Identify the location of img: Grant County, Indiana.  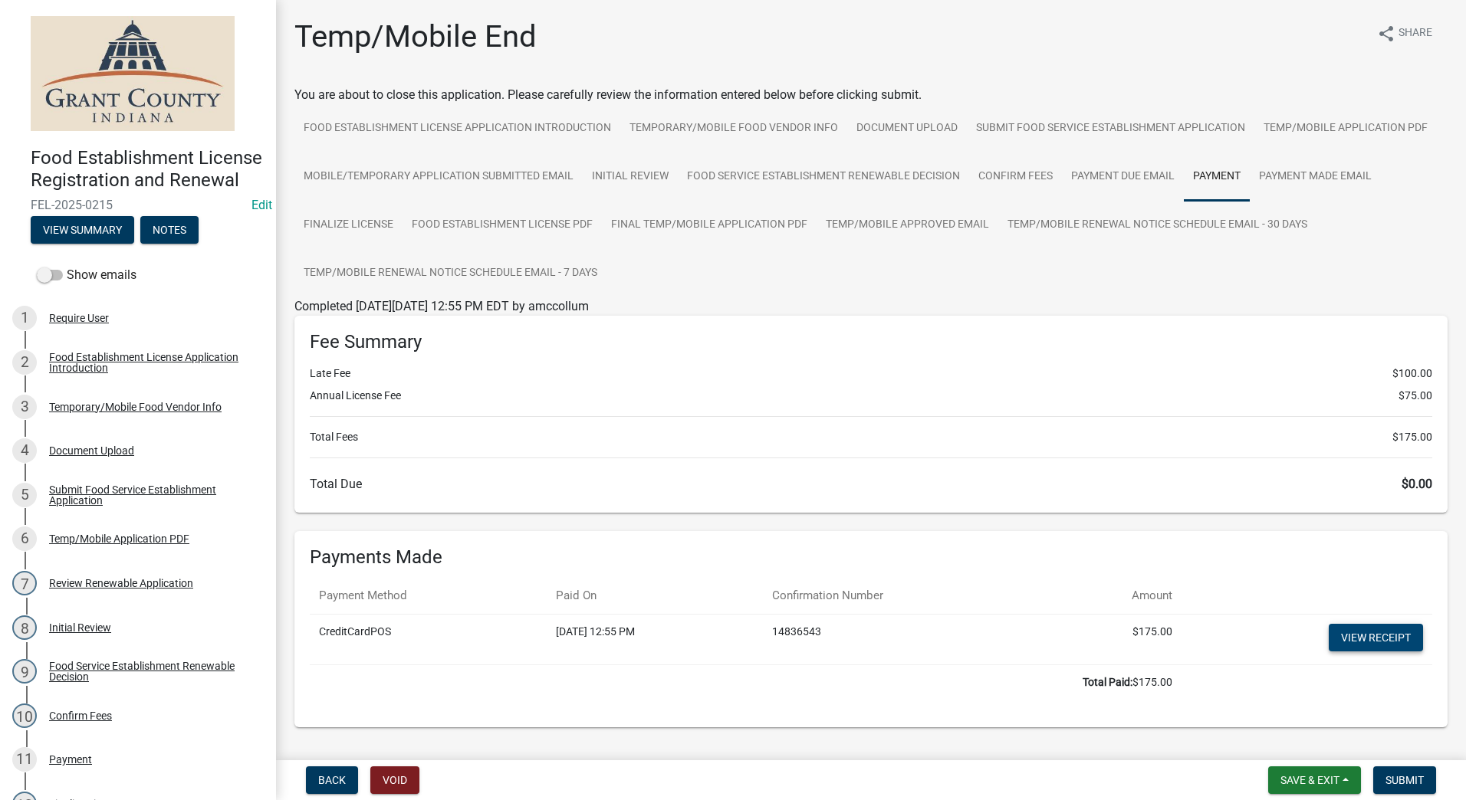
(133, 74).